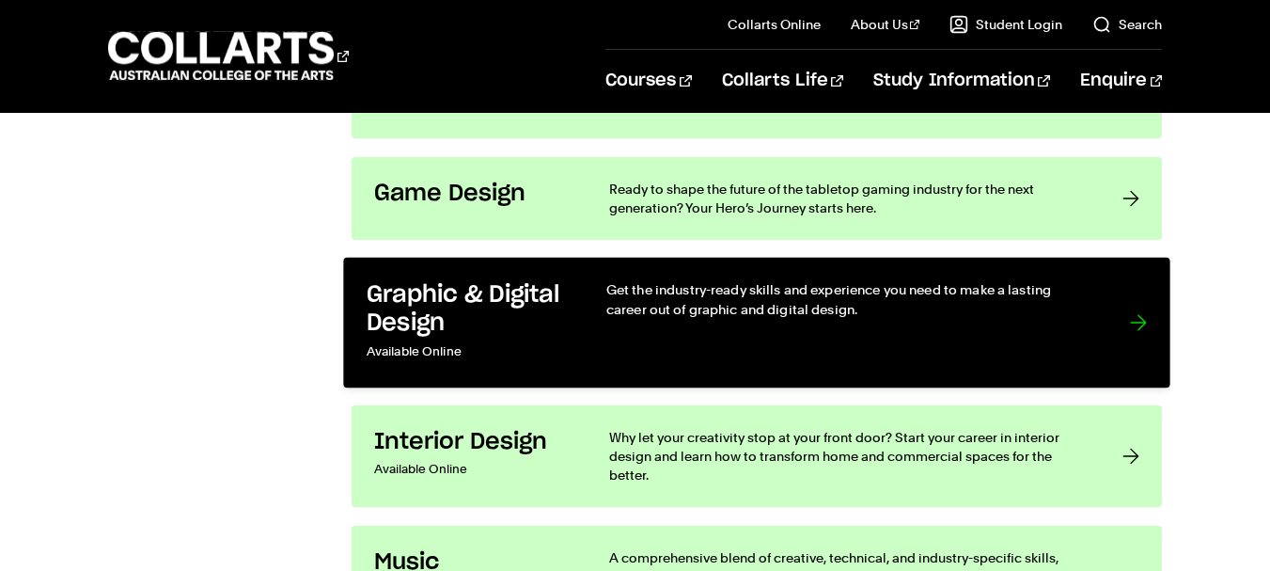 The image size is (1270, 571). What do you see at coordinates (467, 308) in the screenshot?
I see `h3: Graphic & Digital Design` at bounding box center [467, 308].